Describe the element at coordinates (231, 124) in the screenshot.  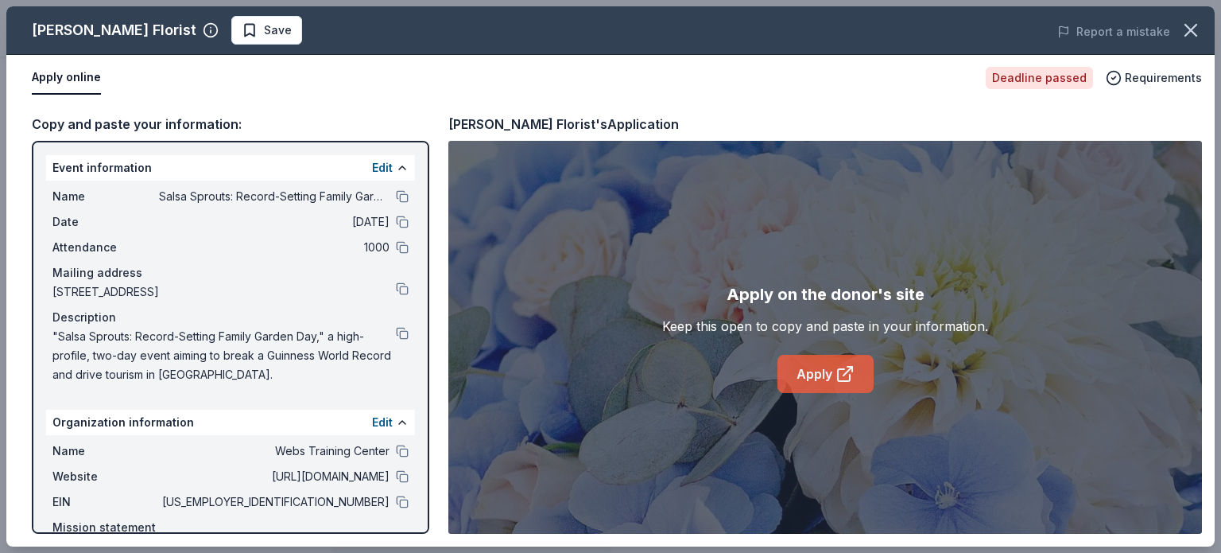
I see `div: Copy and paste your information:` at that location.